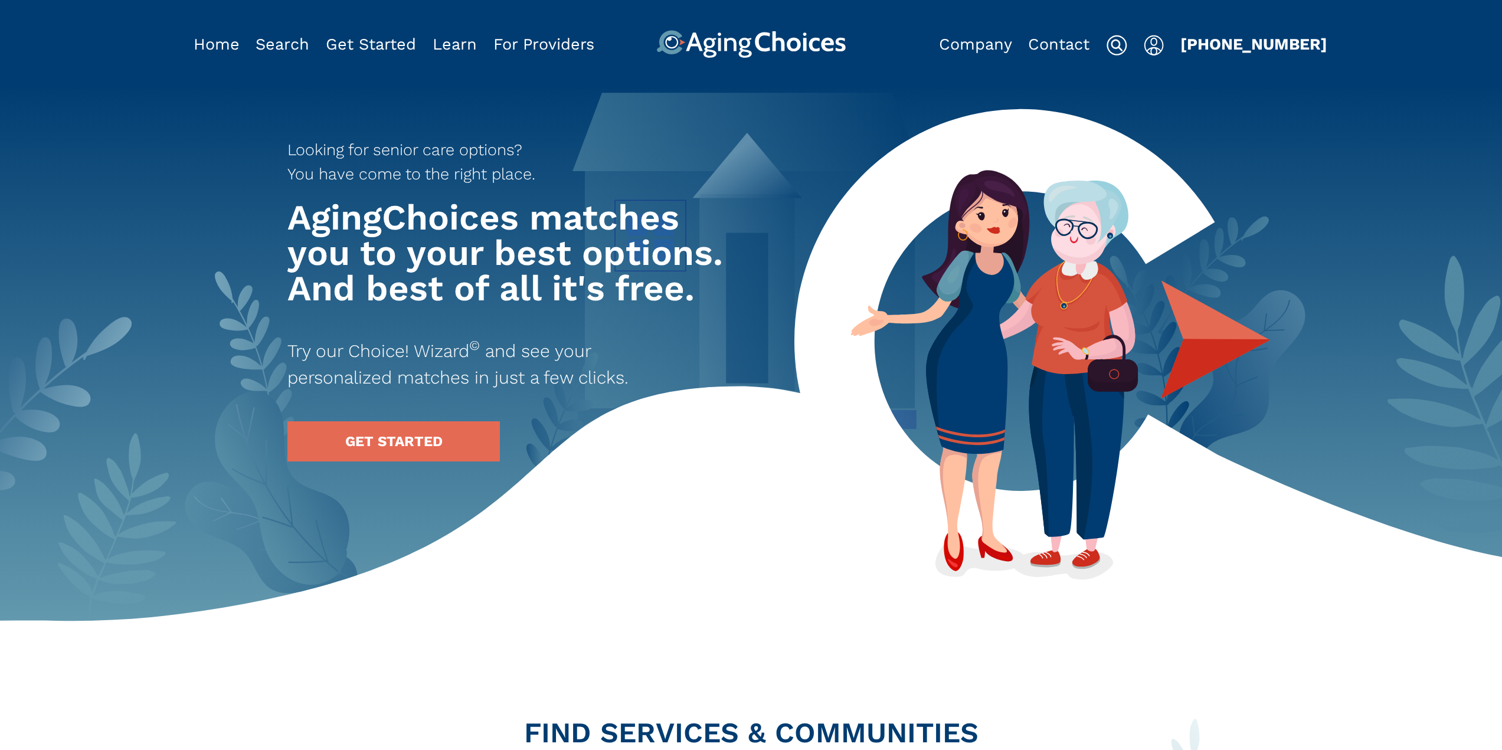  I want to click on a: GET STARTED, so click(394, 442).